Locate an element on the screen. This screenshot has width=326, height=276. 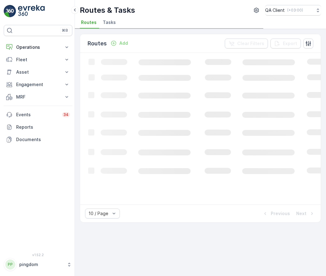
p: ( +03:00 ) is located at coordinates (295, 10).